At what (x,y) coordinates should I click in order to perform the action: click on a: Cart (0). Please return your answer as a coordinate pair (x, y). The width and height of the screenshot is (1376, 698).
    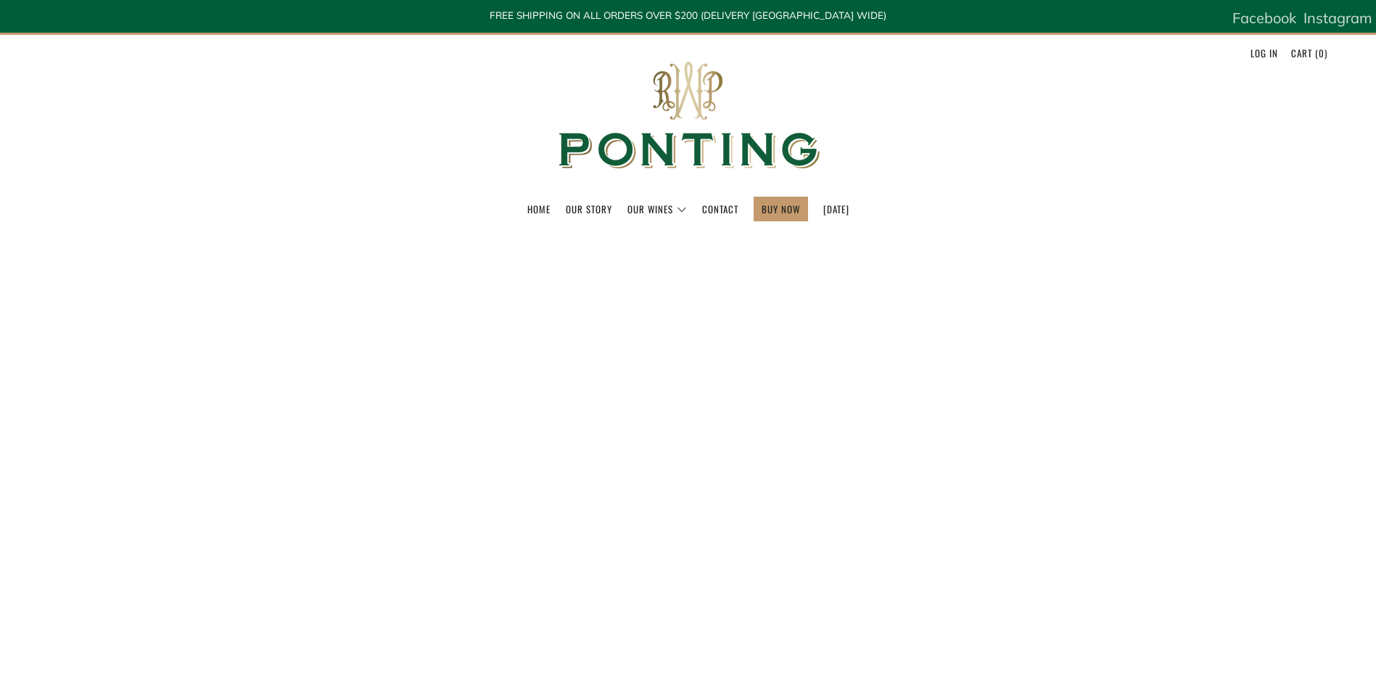
    Looking at the image, I should click on (1310, 53).